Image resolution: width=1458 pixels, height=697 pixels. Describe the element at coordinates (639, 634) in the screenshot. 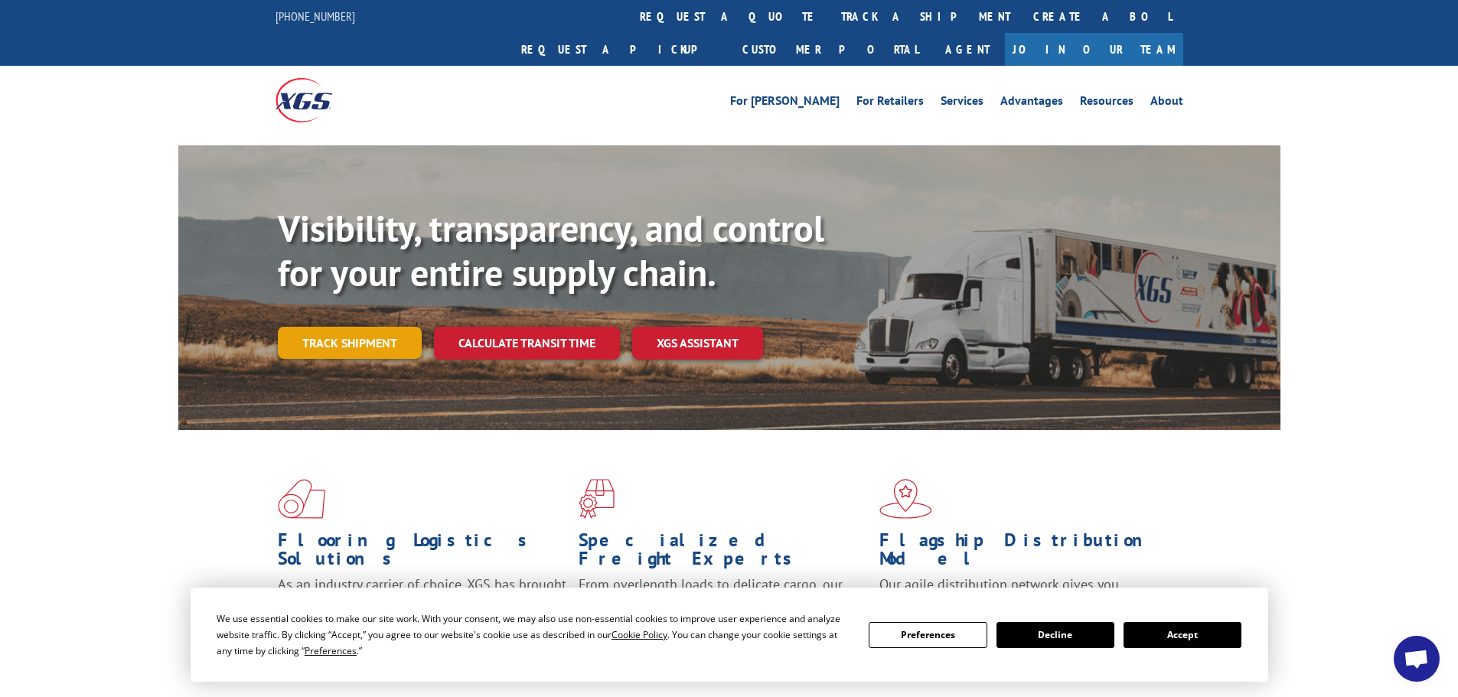

I see `span: Cookie Policy` at that location.